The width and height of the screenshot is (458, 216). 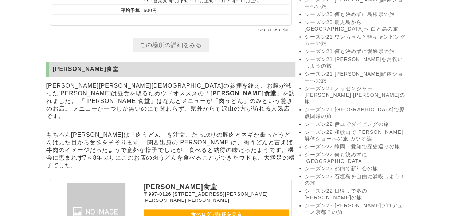 I want to click on a: シーズン22 静岡・愛知で歴史巡りの旅, so click(x=355, y=147).